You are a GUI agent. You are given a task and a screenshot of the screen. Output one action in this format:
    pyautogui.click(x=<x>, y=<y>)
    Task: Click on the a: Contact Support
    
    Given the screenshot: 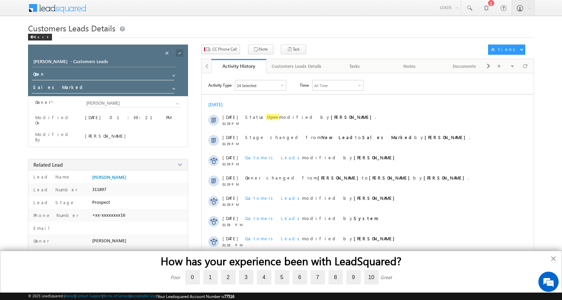 What is the action you would take?
    pyautogui.click(x=89, y=296)
    